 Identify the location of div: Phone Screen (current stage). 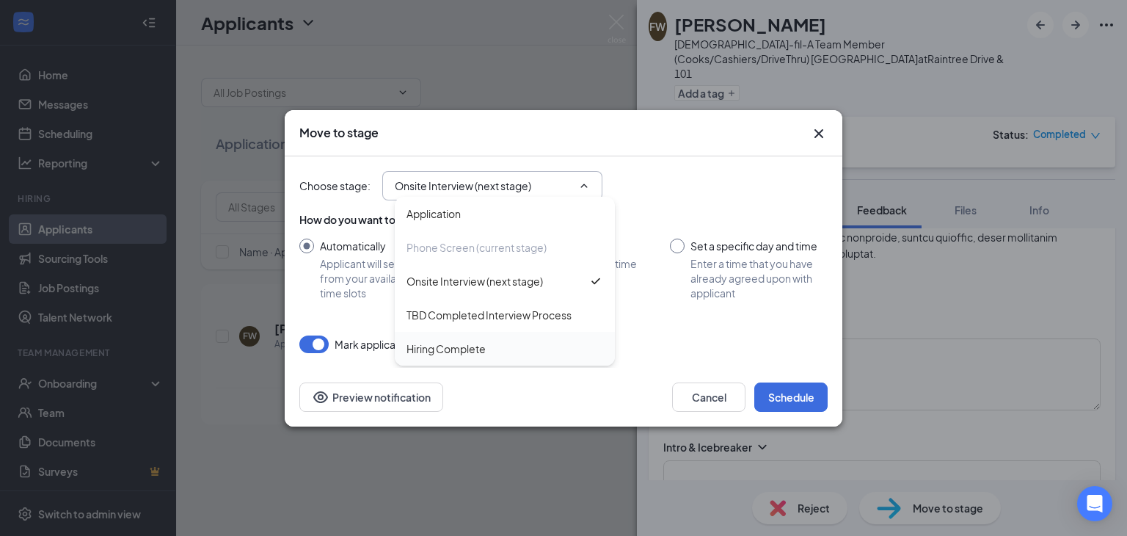
(476, 247).